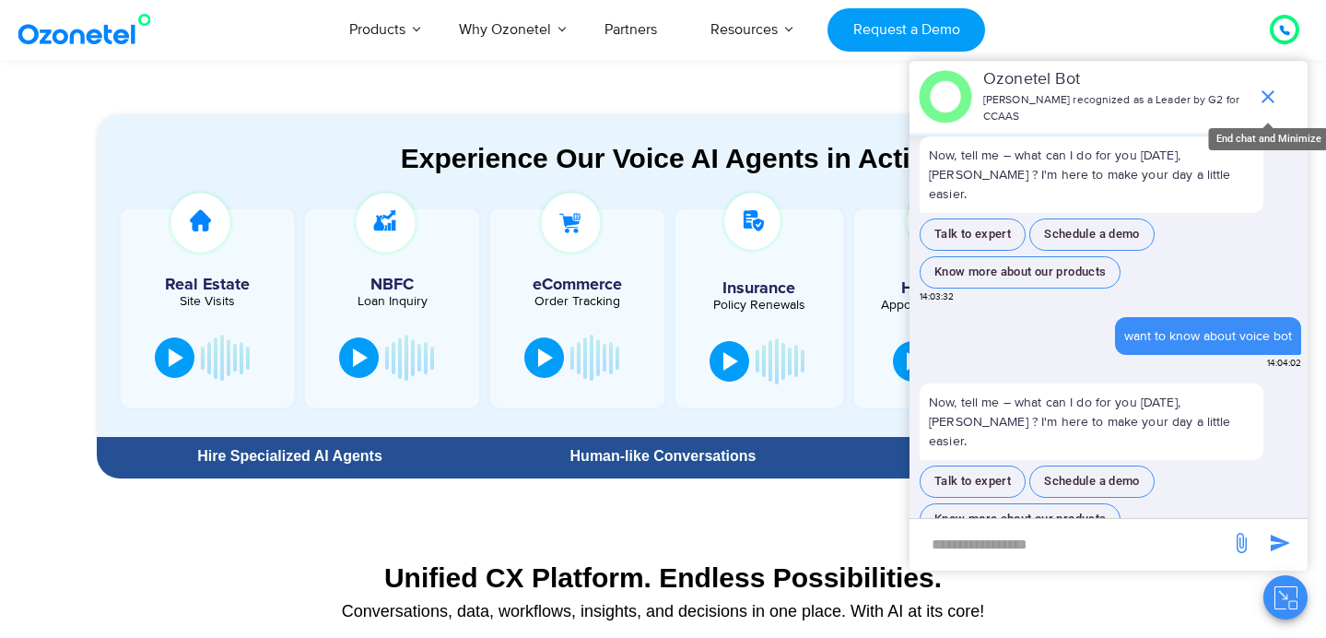 This screenshot has width=1326, height=638. I want to click on div: Conversations, data, workflows, insights, and decisions in one place. With AI at its core!, so click(663, 611).